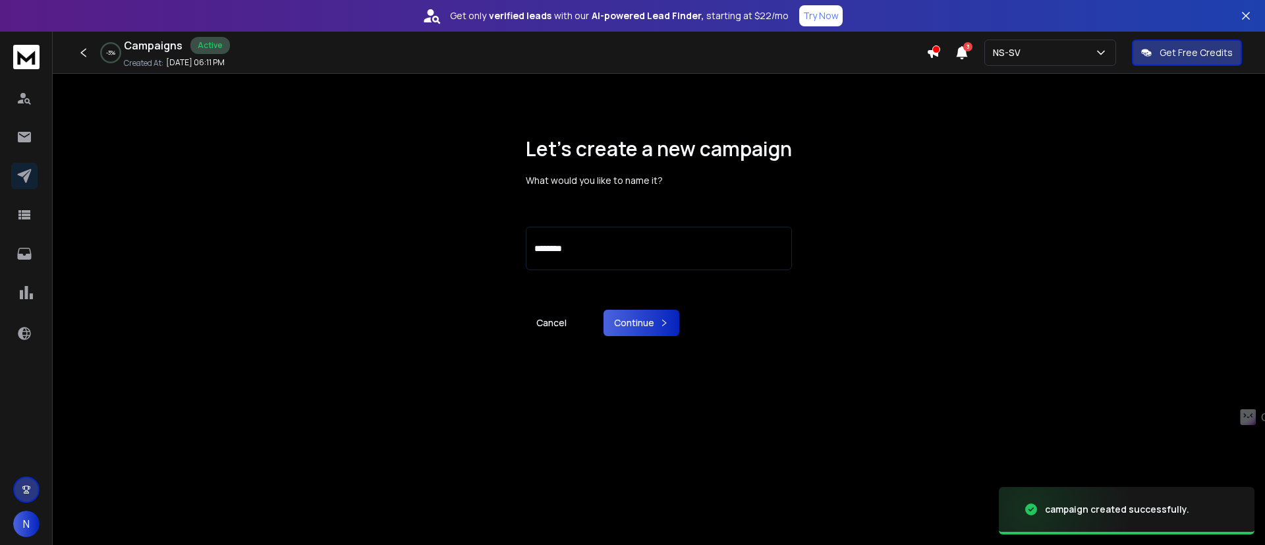 Image resolution: width=1265 pixels, height=545 pixels. I want to click on p: Get Free Credits, so click(1196, 53).